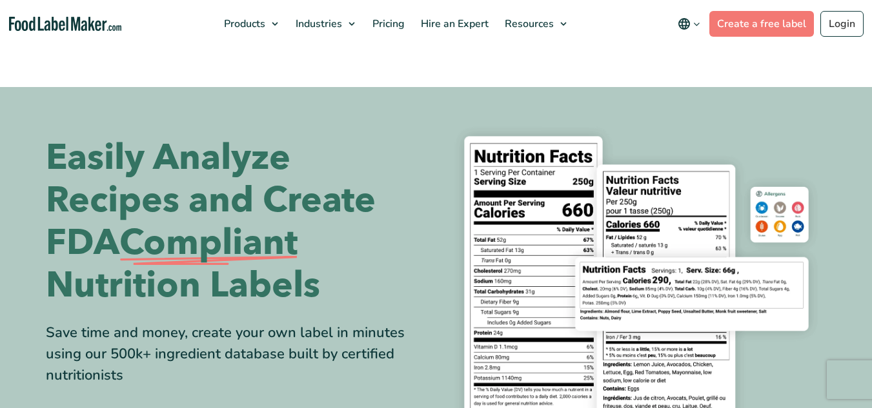  What do you see at coordinates (841, 24) in the screenshot?
I see `a: Login` at bounding box center [841, 24].